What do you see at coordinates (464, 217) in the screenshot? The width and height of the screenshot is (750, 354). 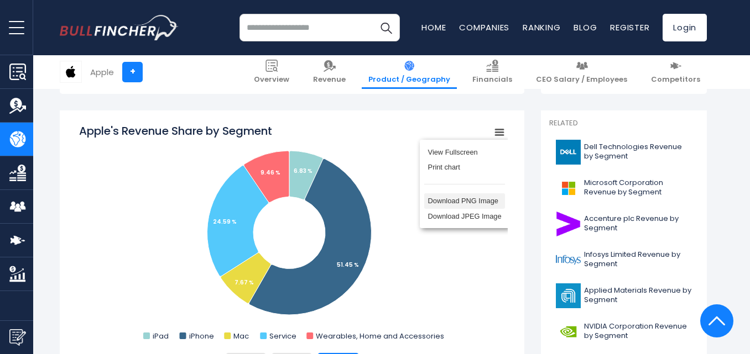 I see `li: Download JPEG Image` at bounding box center [464, 217].